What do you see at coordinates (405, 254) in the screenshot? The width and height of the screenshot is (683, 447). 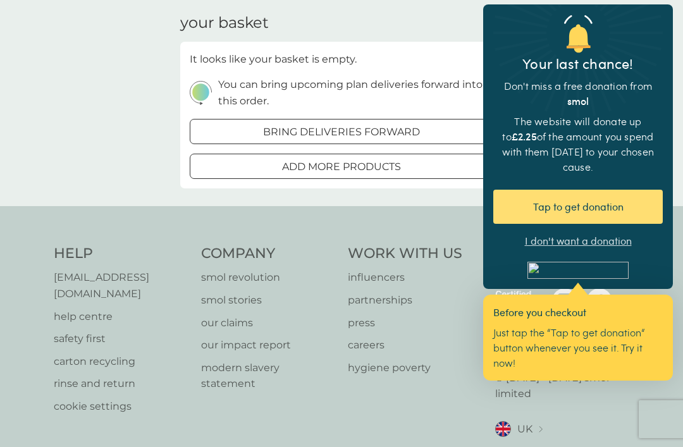 I see `h4: Work With Us` at bounding box center [405, 254].